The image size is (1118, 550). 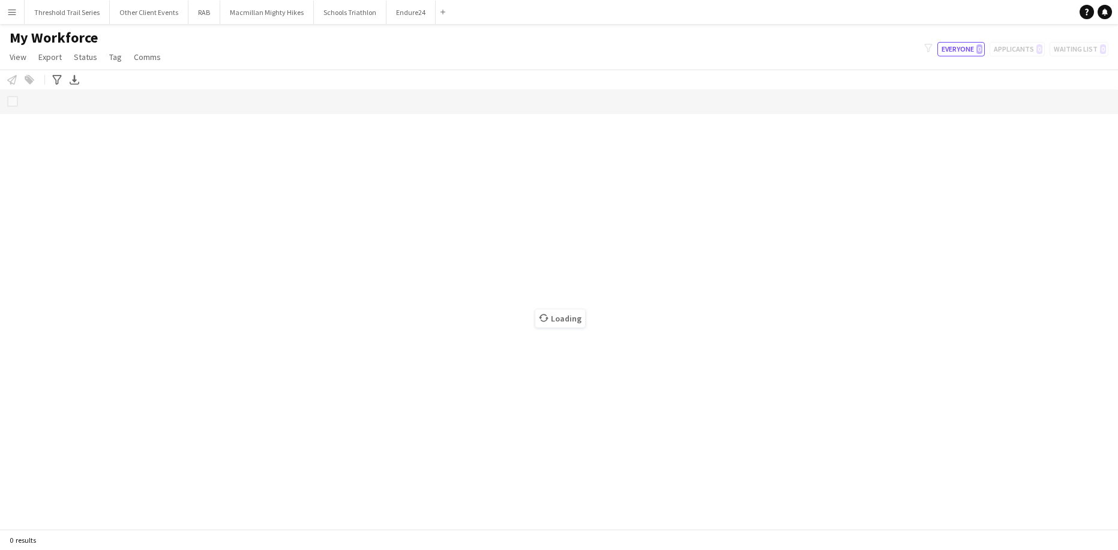 What do you see at coordinates (50, 57) in the screenshot?
I see `span: Export` at bounding box center [50, 57].